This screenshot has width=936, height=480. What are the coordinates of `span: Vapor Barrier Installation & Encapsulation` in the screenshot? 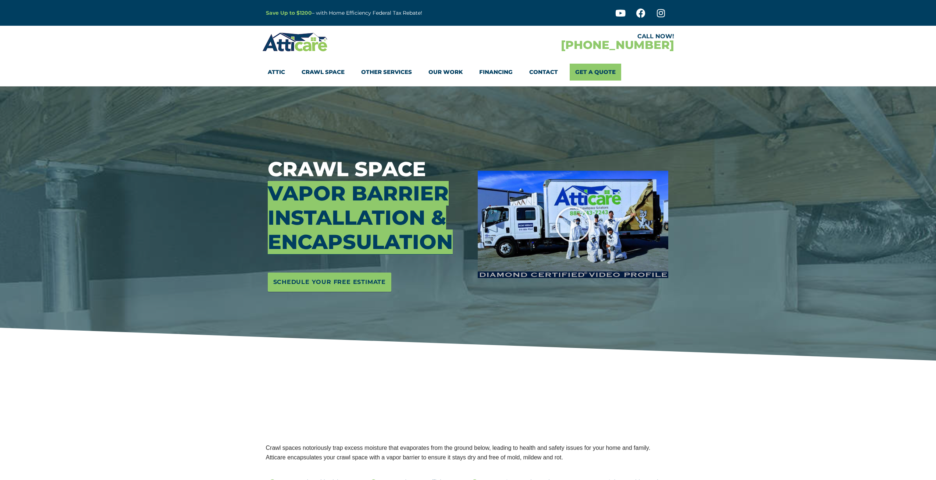 It's located at (360, 217).